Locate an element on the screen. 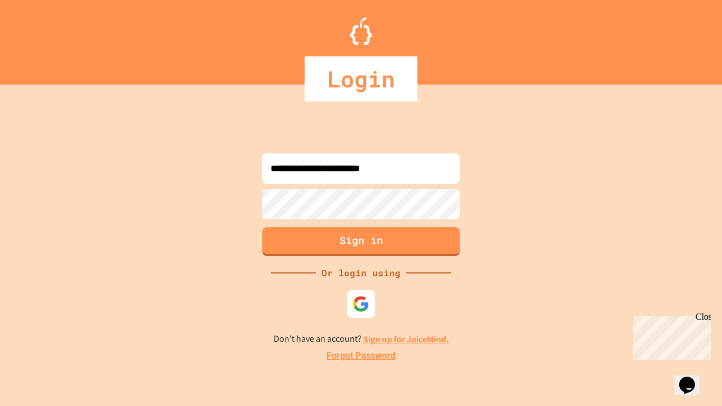 This screenshot has height=406, width=722. a: Sign up for JuiceMind. is located at coordinates (406, 339).